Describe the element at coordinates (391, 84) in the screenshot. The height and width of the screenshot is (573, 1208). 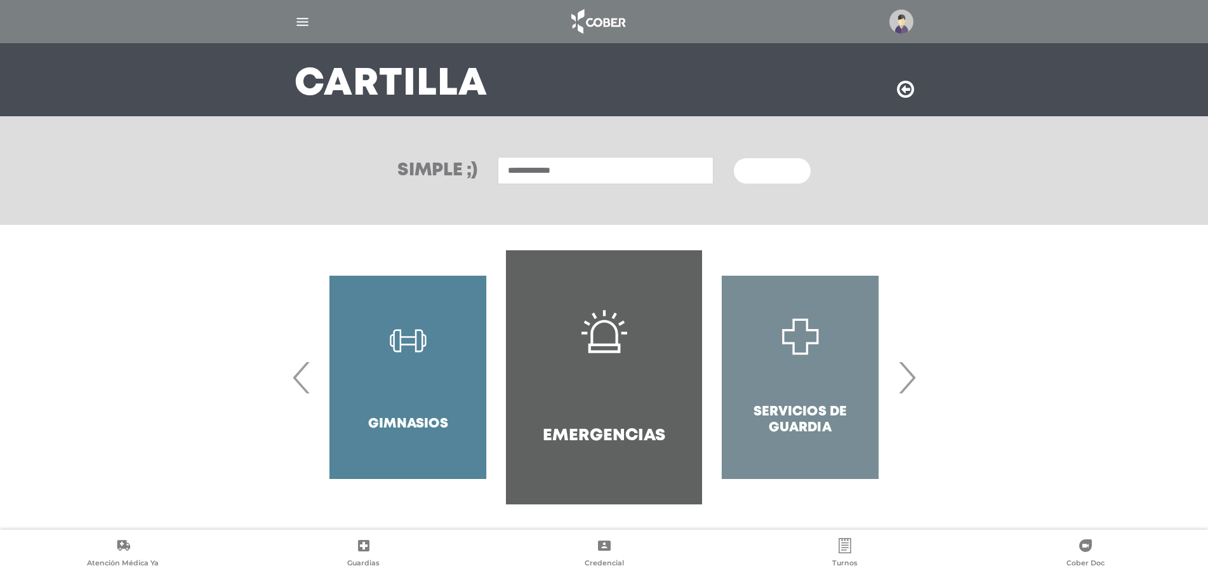
I see `h3: Cartilla` at that location.